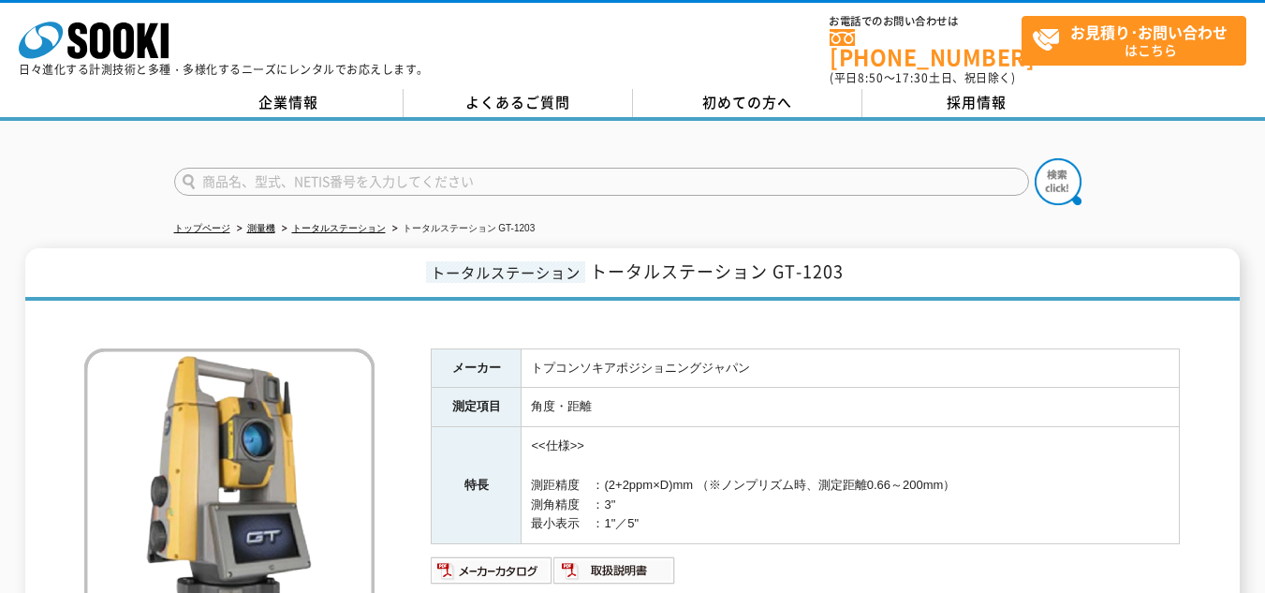 The height and width of the screenshot is (593, 1265). I want to click on span: 8:50, so click(871, 78).